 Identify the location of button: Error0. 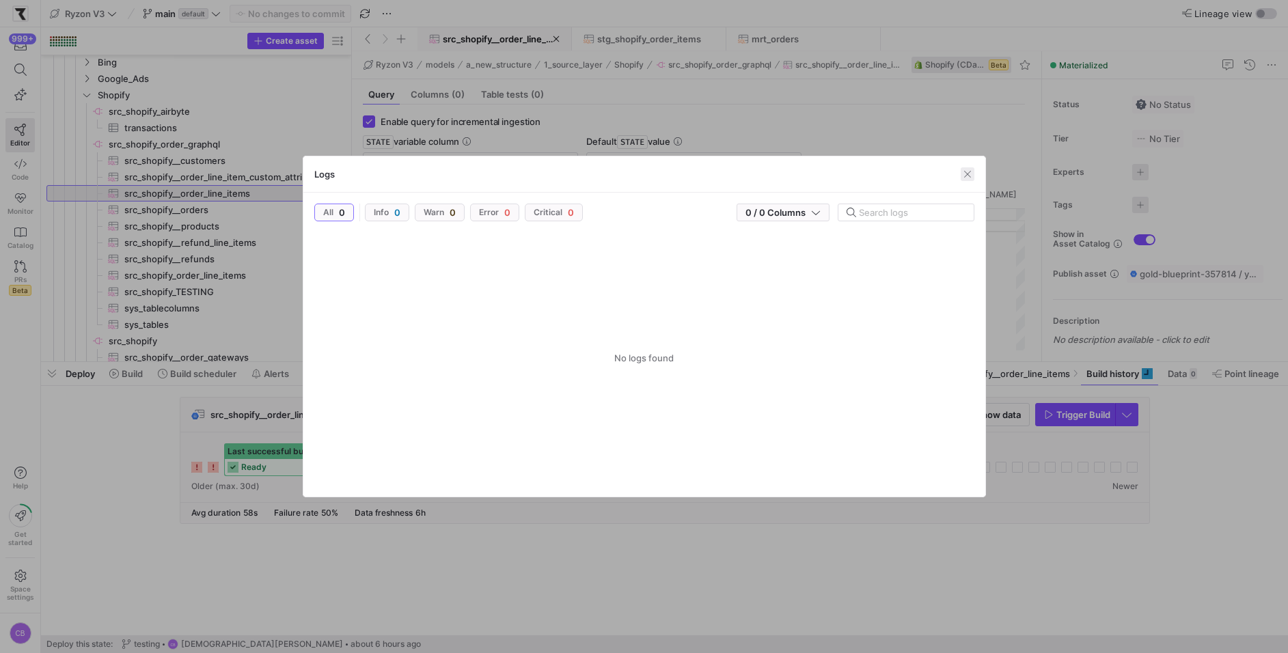
(495, 213).